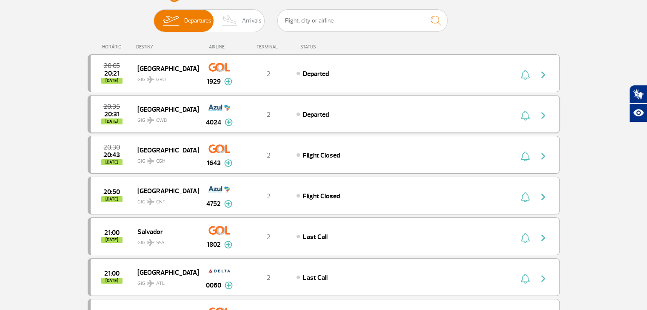 The height and width of the screenshot is (310, 647). Describe the element at coordinates (160, 243) in the screenshot. I see `span: SSA` at that location.